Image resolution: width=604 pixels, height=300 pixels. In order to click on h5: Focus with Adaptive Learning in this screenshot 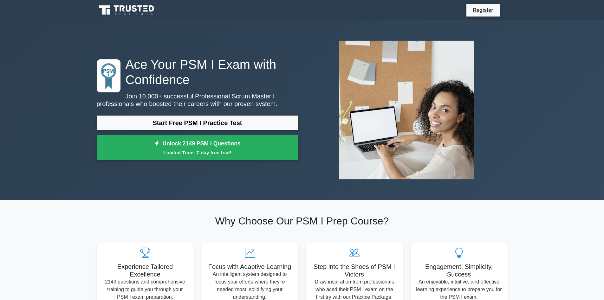, I will do `click(250, 266)`.